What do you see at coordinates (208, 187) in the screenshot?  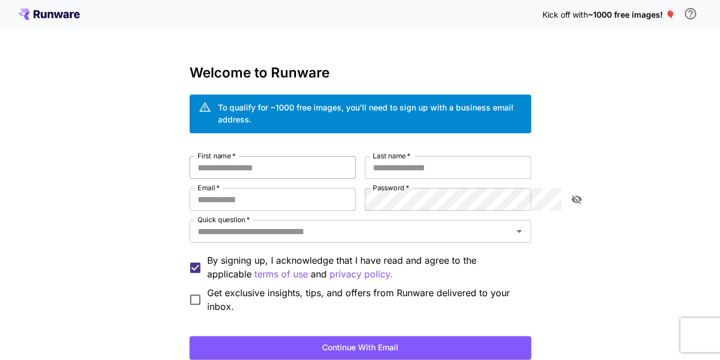 I see `label: Email` at bounding box center [208, 187].